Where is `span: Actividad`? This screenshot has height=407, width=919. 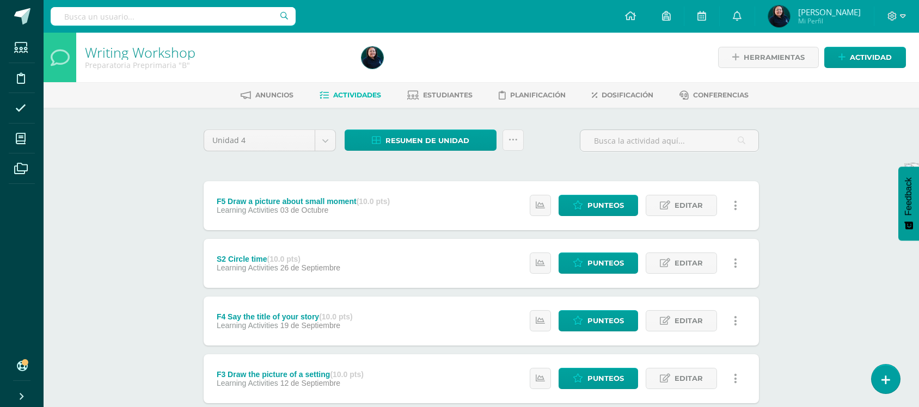 span: Actividad is located at coordinates (871, 57).